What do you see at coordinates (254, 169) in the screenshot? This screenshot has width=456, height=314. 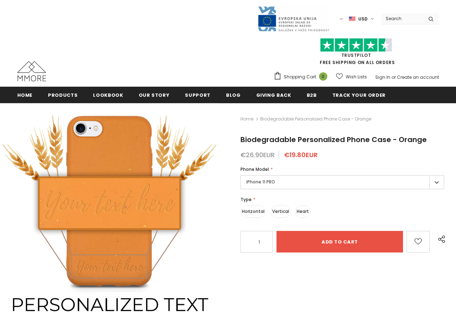 I see `span: Phone Model` at bounding box center [254, 169].